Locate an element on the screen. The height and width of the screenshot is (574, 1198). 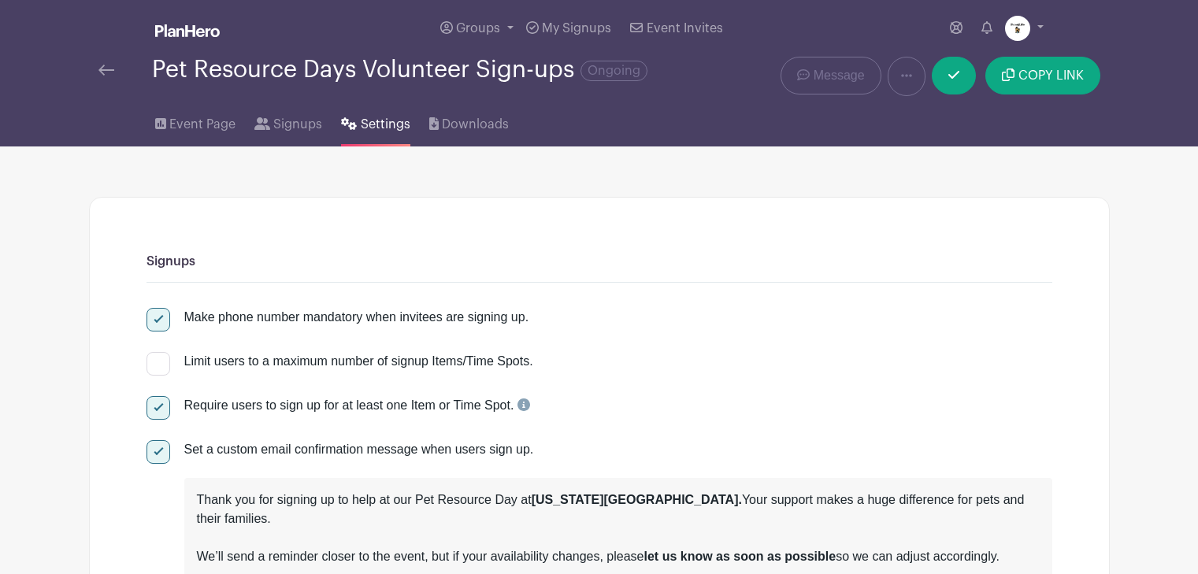
span: Settings is located at coordinates (385, 124).